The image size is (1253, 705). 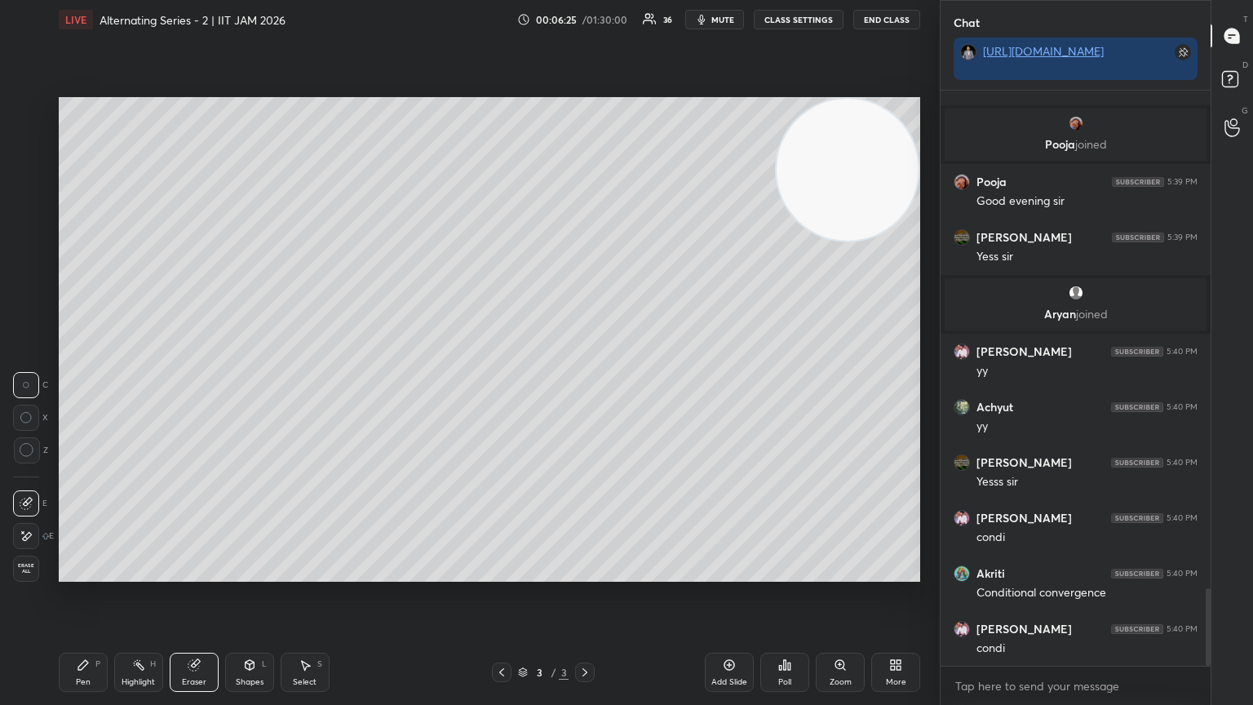 What do you see at coordinates (1086, 201) in the screenshot?
I see `div: Good evening sir` at bounding box center [1086, 201].